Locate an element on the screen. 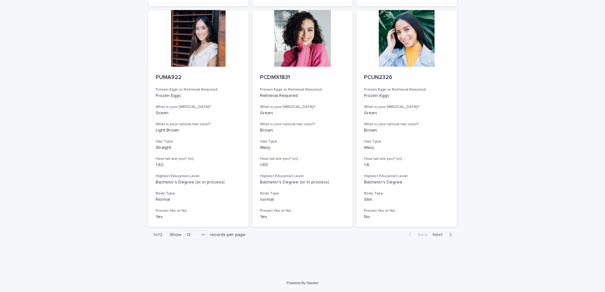 The width and height of the screenshot is (605, 292). p: 1 of 2 is located at coordinates (157, 235).